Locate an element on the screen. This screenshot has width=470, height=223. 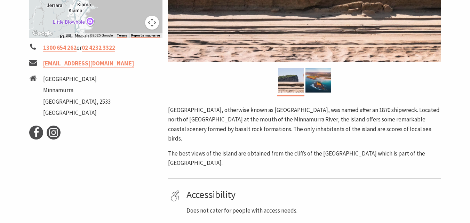
span: Map data ©2025 Google is located at coordinates (94, 35).